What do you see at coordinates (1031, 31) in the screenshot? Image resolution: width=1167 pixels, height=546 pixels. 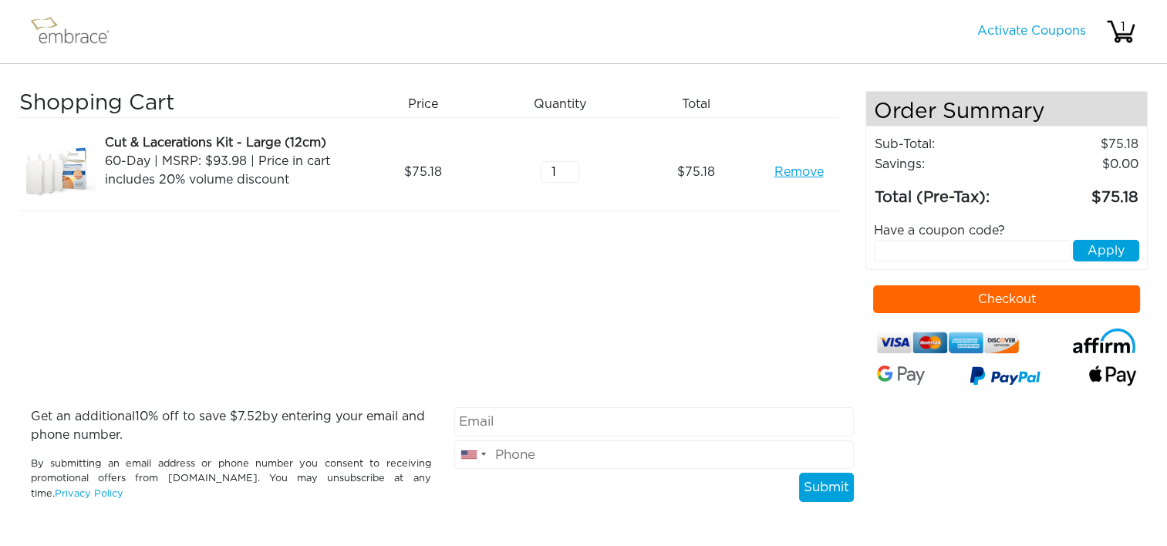 I see `a: Activate Coupons` at bounding box center [1031, 31].